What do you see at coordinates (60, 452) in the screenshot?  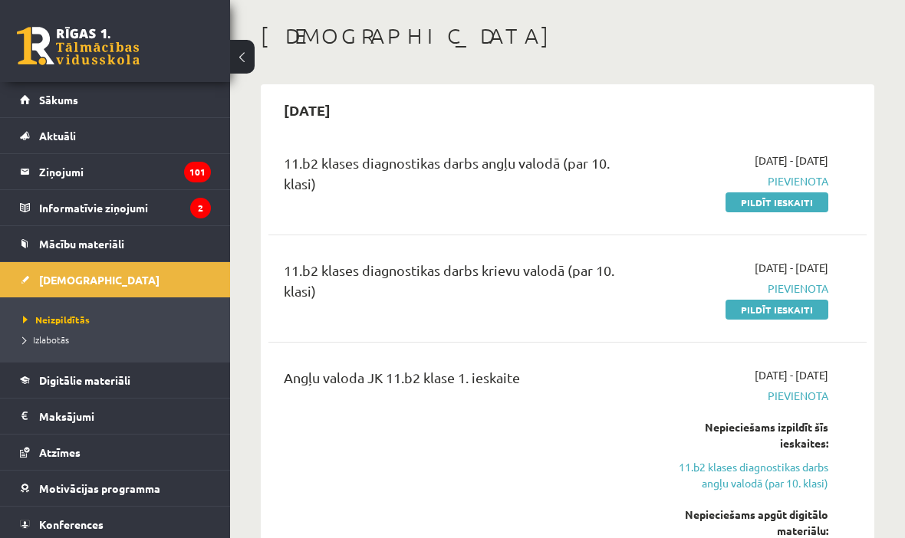 I see `span: Atzīmes` at bounding box center [60, 452].